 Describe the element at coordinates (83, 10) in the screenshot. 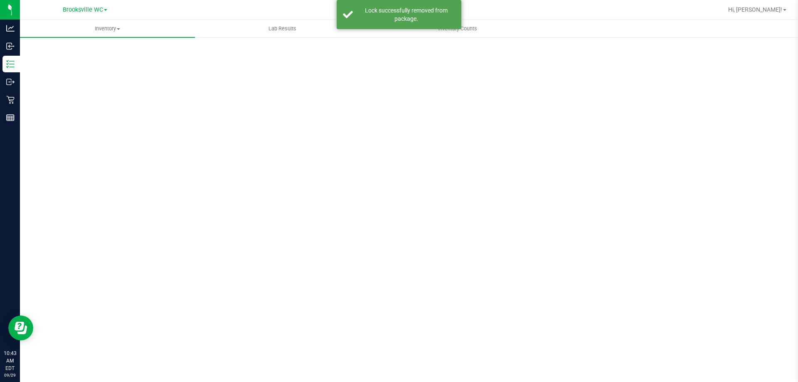

I see `span: Brooksville WC` at that location.